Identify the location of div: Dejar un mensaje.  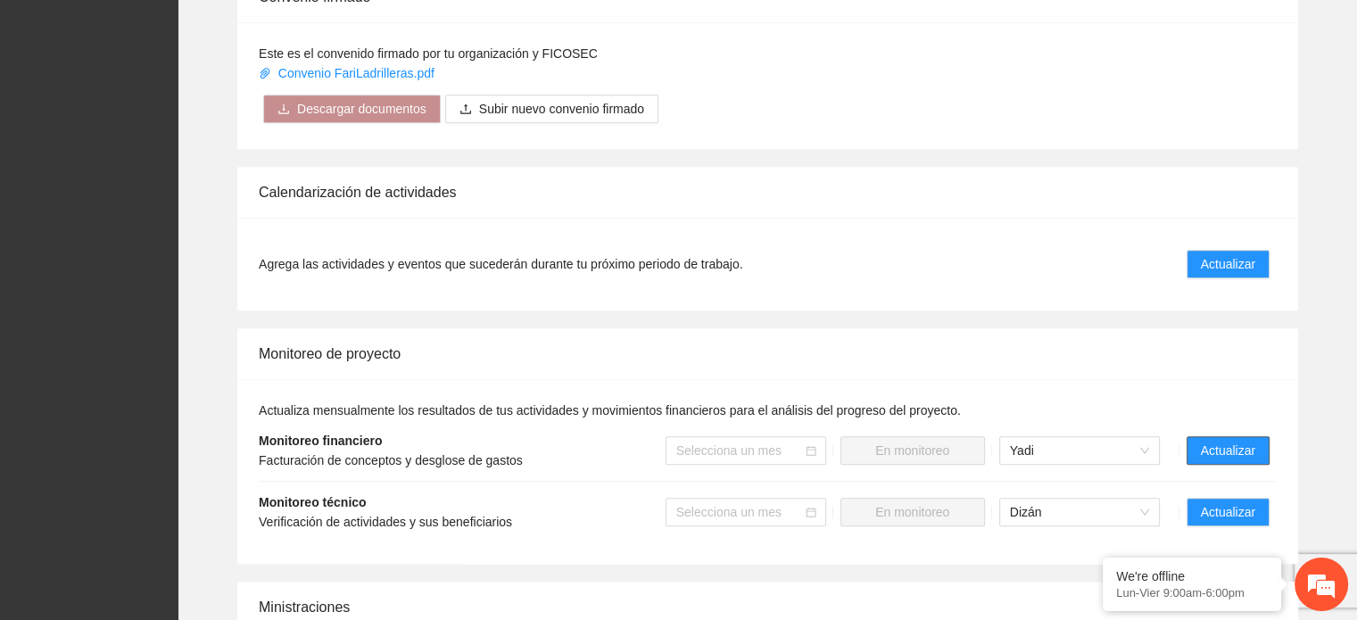
(196, 103).